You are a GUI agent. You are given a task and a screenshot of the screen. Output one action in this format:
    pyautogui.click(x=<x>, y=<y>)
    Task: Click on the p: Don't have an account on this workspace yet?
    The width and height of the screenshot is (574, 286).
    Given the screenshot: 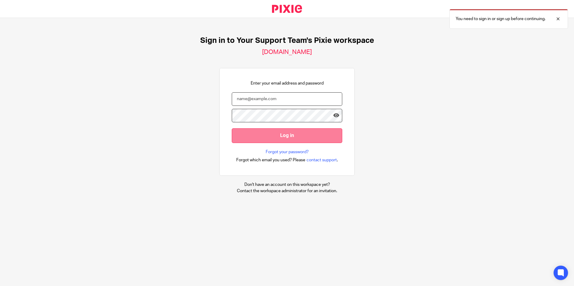 What is the action you would take?
    pyautogui.click(x=287, y=185)
    